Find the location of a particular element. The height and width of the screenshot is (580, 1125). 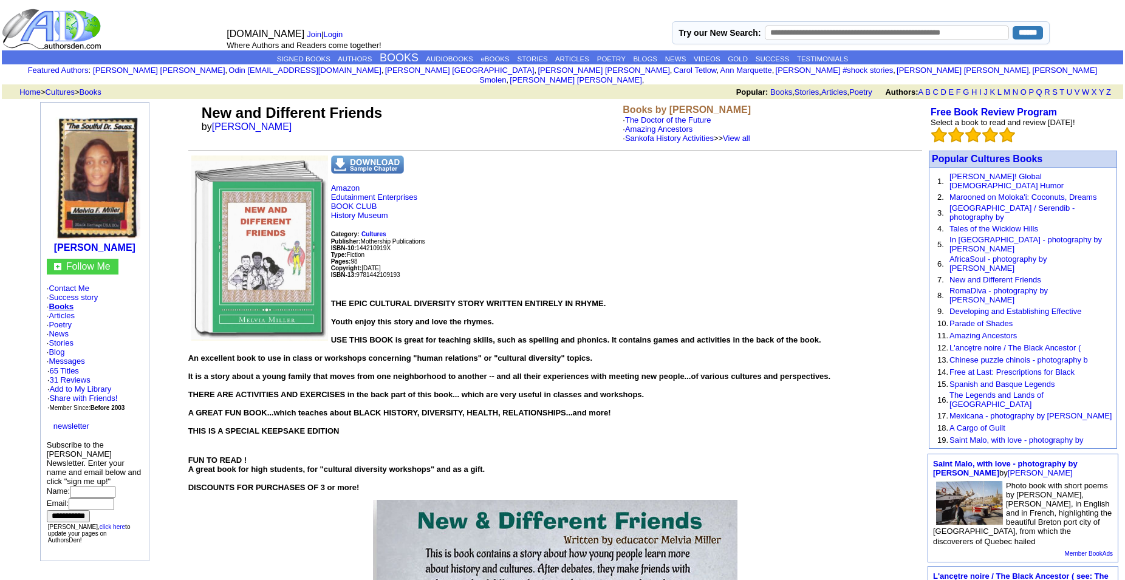

a: B is located at coordinates (928, 92).